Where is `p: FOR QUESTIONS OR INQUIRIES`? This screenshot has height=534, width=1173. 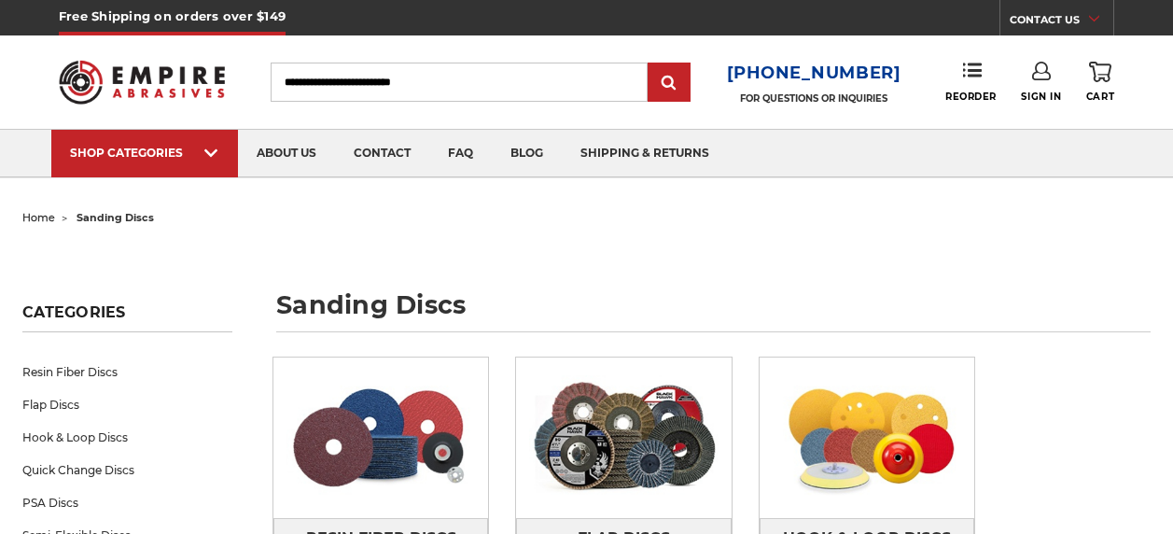
p: FOR QUESTIONS OR INQUIRIES is located at coordinates (814, 98).